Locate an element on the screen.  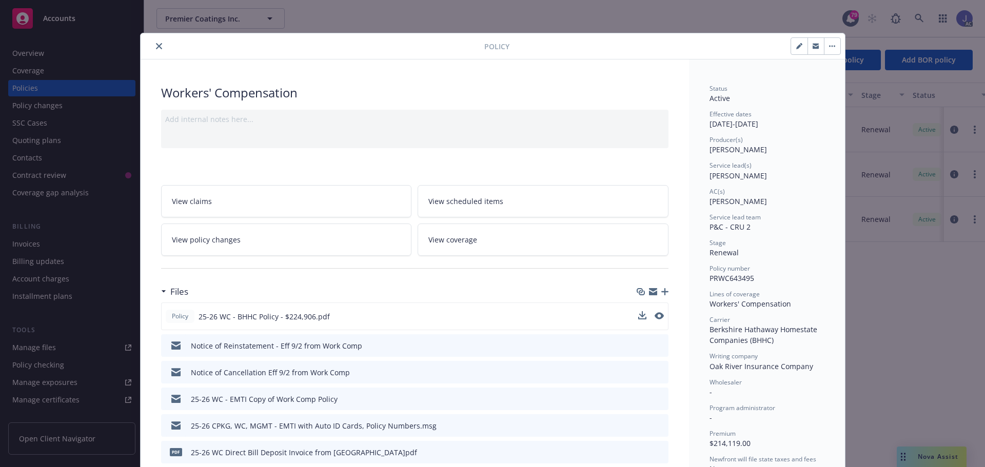
a: View claims is located at coordinates (286, 201).